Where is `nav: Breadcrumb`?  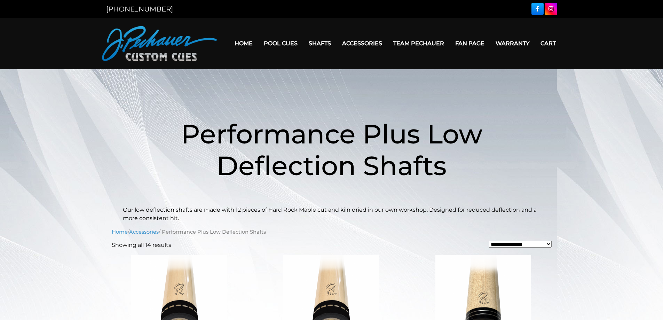
nav: Breadcrumb is located at coordinates (332, 232).